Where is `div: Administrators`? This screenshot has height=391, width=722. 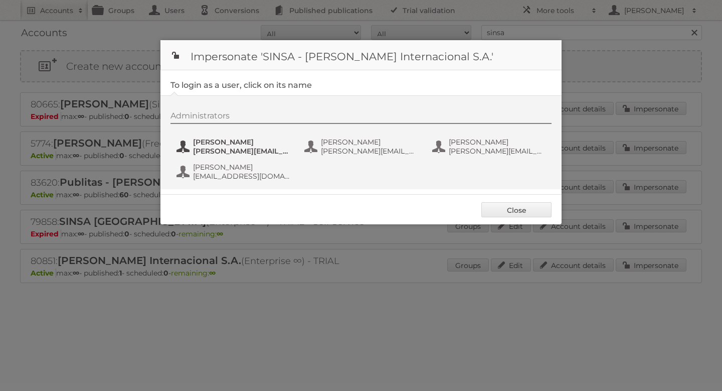 div: Administrators is located at coordinates (361, 117).